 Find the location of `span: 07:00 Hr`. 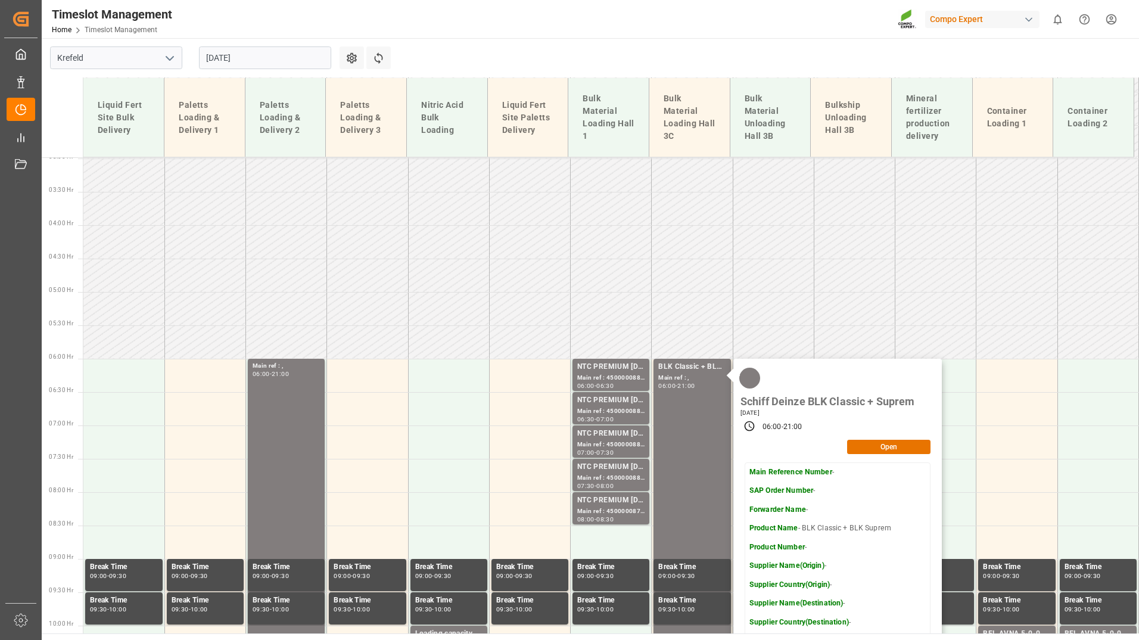

span: 07:00 Hr is located at coordinates (61, 423).